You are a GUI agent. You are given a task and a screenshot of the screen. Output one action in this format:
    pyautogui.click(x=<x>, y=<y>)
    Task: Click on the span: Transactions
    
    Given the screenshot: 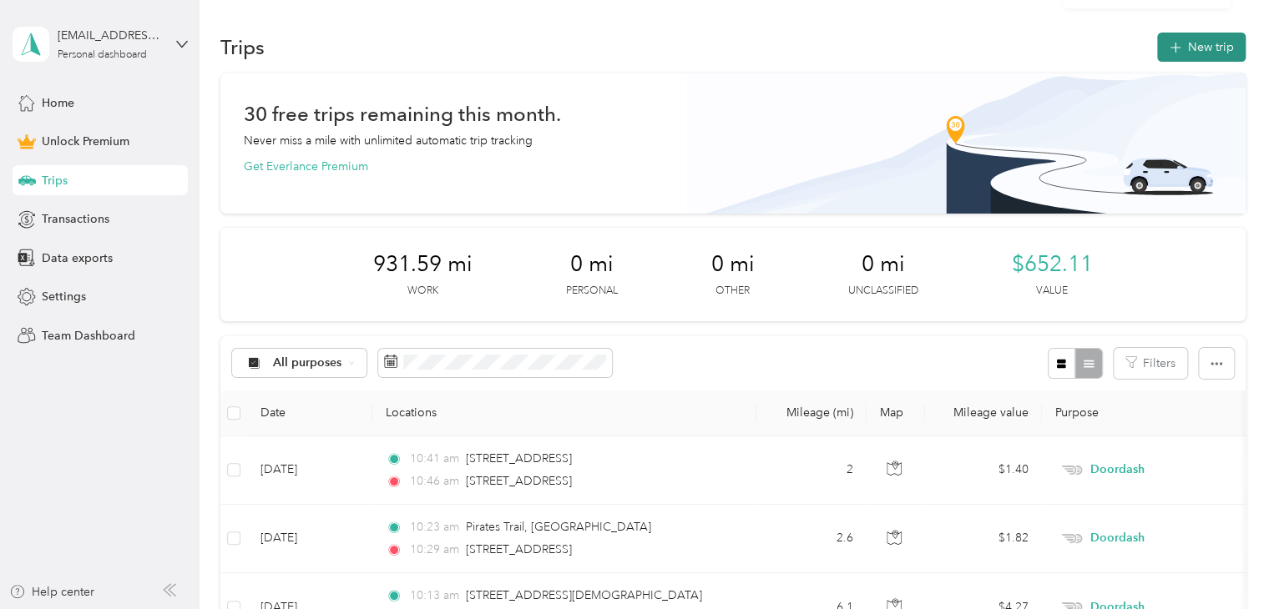 What is the action you would take?
    pyautogui.click(x=75, y=219)
    